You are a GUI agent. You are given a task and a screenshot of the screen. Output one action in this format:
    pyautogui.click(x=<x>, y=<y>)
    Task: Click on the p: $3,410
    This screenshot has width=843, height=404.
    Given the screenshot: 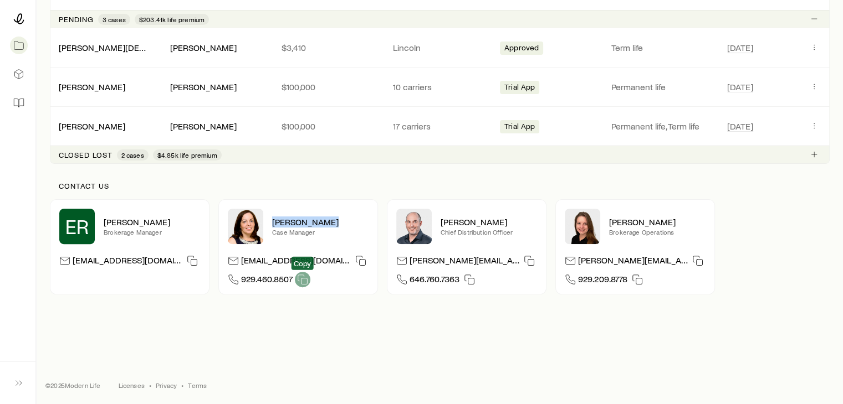 What is the action you would take?
    pyautogui.click(x=328, y=48)
    